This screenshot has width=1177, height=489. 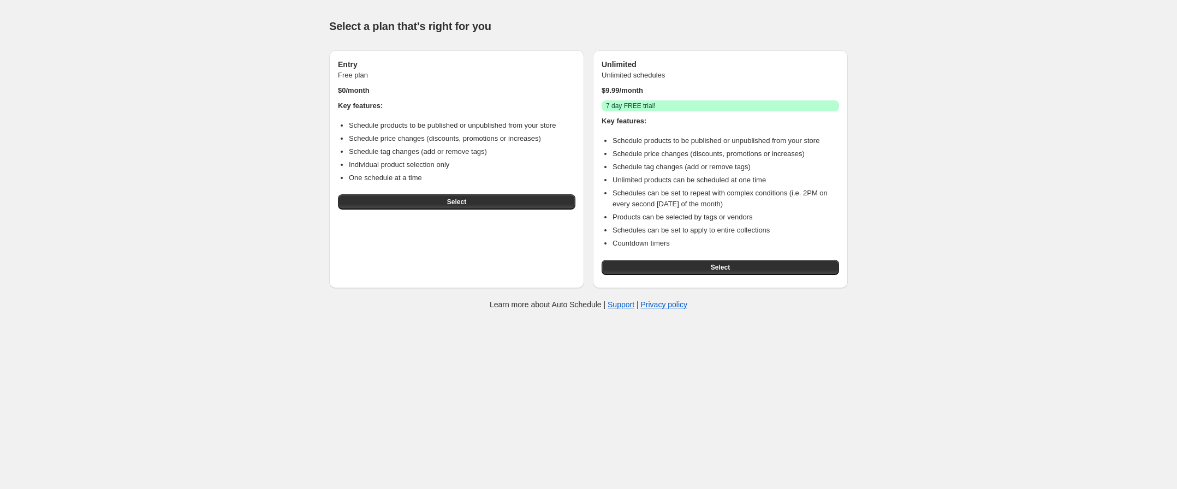 I want to click on span: 7 day FREE trial!, so click(x=631, y=106).